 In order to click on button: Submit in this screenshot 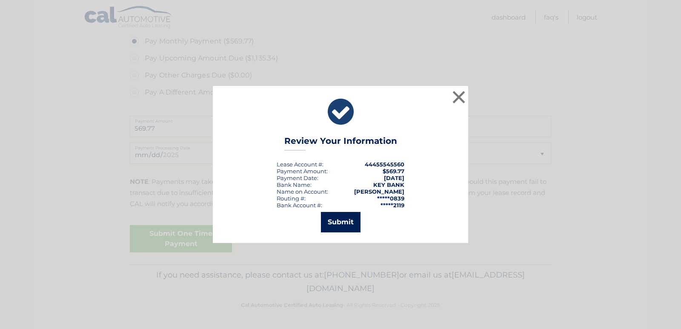, I will do `click(340, 222)`.